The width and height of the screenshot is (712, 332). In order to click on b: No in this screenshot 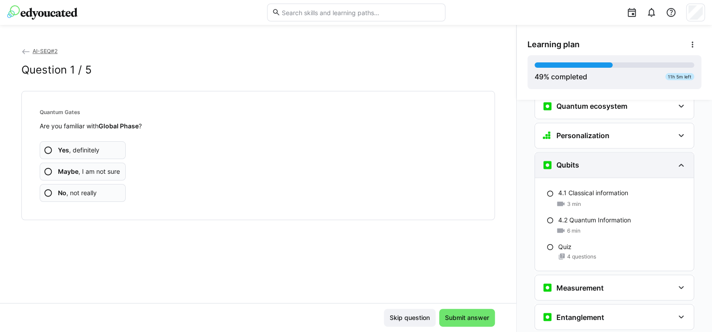, I will do `click(62, 193)`.